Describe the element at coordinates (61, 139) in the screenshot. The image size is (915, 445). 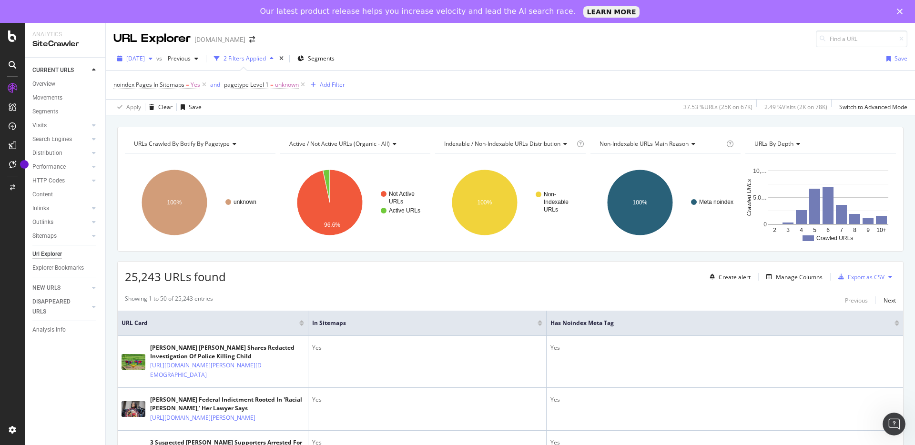
I see `a: Search Engines` at that location.